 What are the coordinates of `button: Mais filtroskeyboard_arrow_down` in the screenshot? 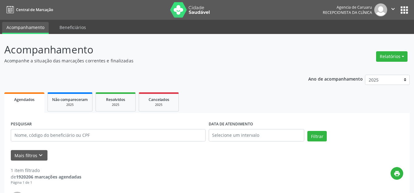 It's located at (29, 155).